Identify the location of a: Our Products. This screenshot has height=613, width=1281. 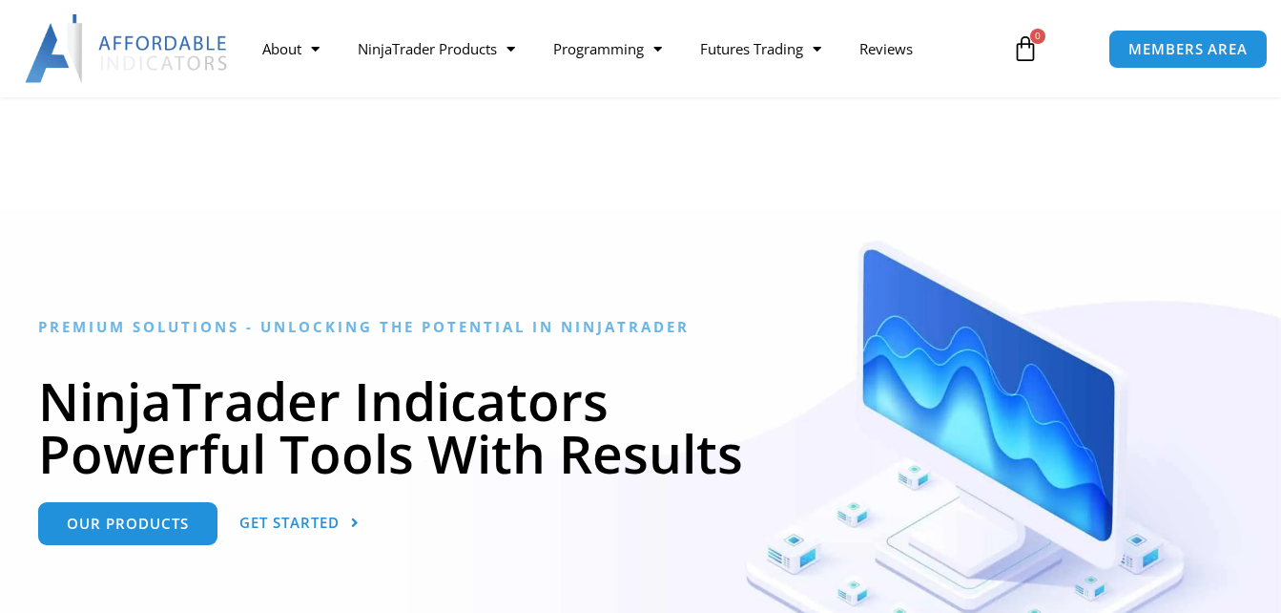
(128, 523).